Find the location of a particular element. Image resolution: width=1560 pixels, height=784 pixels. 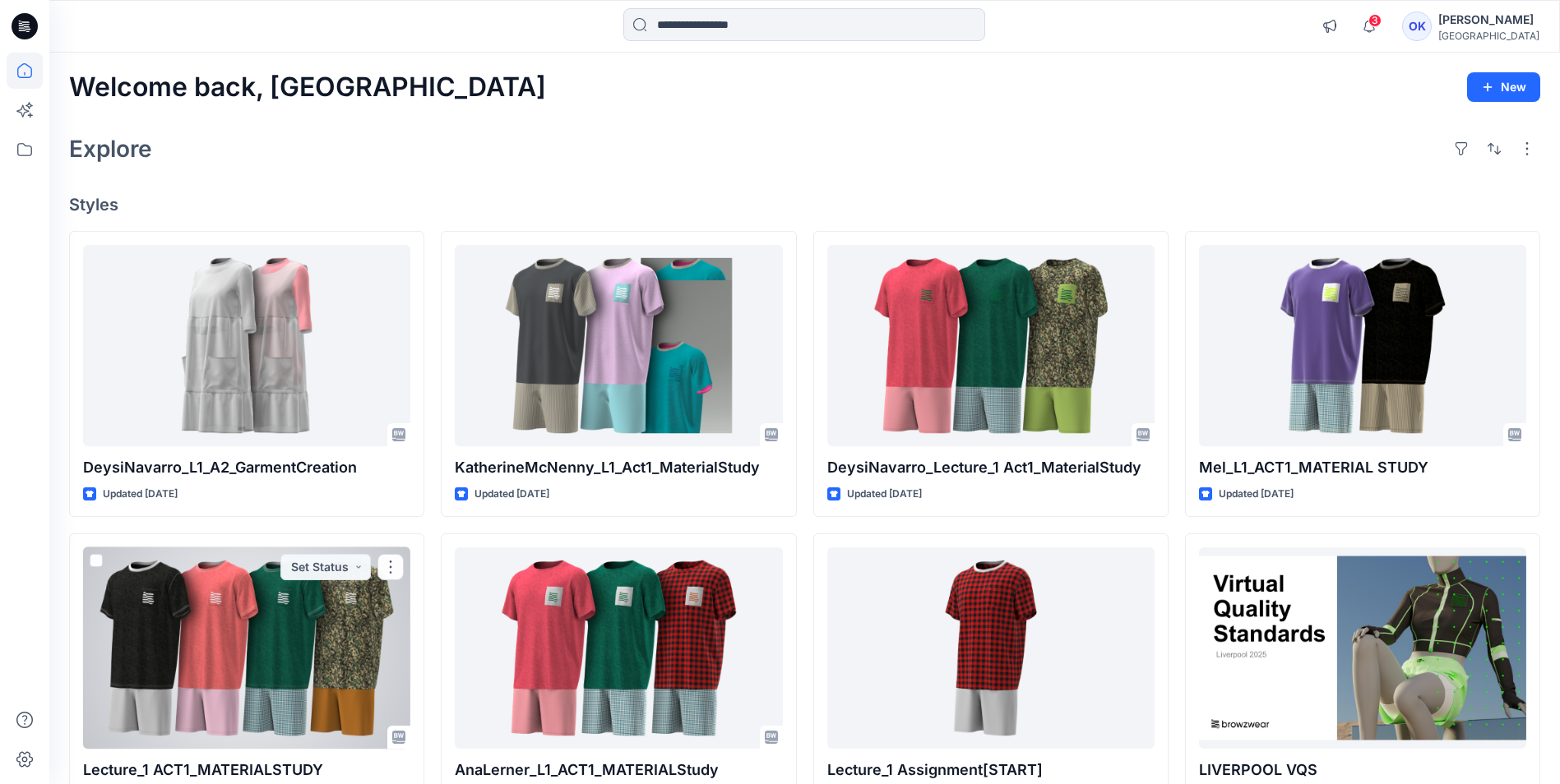

button: New is located at coordinates (1504, 87).